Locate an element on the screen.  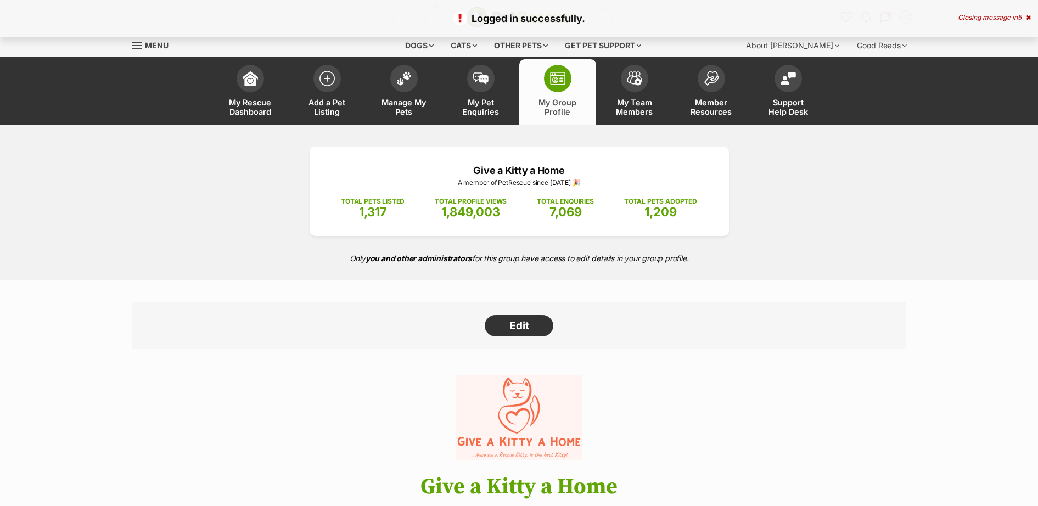
p: Give a Kitty a Home is located at coordinates (519, 170).